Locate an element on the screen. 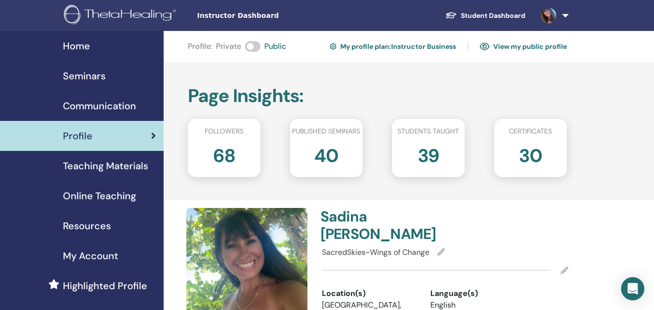 The width and height of the screenshot is (654, 310). h2: 39 is located at coordinates (428, 154).